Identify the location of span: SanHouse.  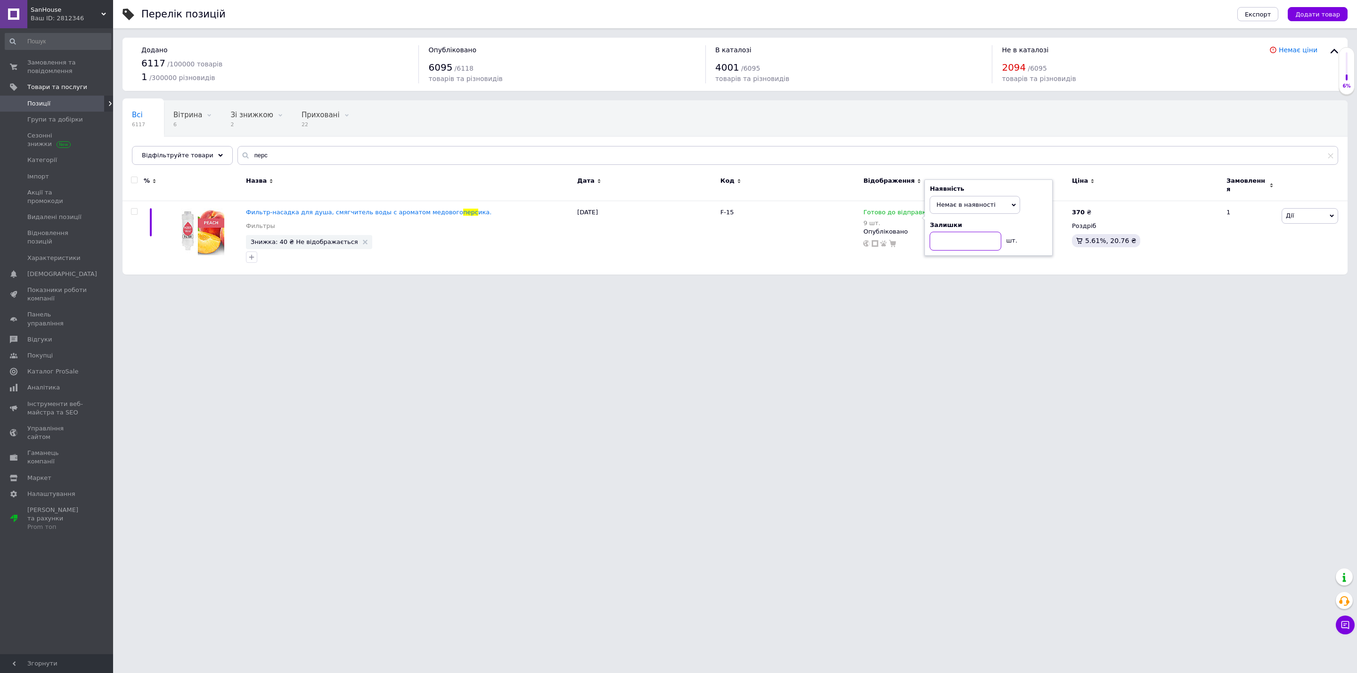
(66, 10).